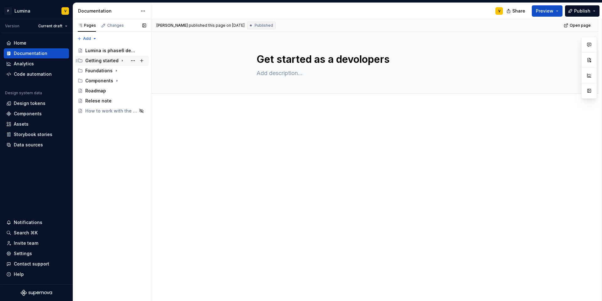 This screenshot has height=301, width=602. What do you see at coordinates (112, 101) in the screenshot?
I see `a: Relese note` at bounding box center [112, 101].